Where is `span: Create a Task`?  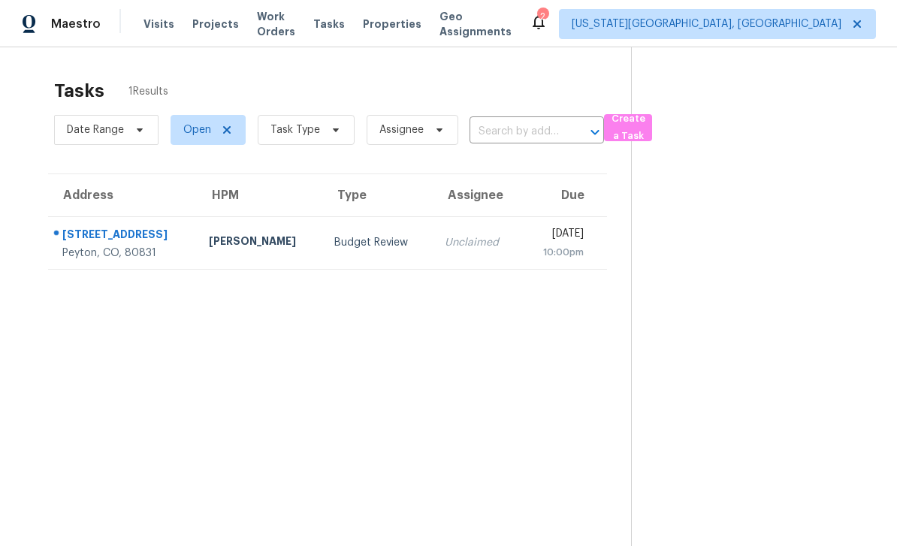
span: Create a Task is located at coordinates (628, 128).